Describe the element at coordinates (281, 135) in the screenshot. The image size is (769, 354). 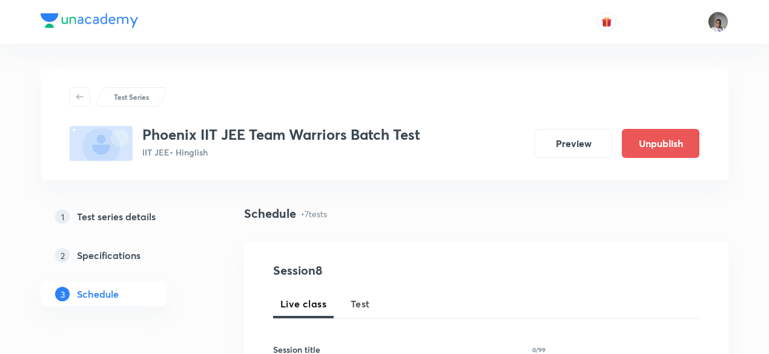
I see `h3: Phoenix IIT JEE Team Warriors Batch Test` at that location.